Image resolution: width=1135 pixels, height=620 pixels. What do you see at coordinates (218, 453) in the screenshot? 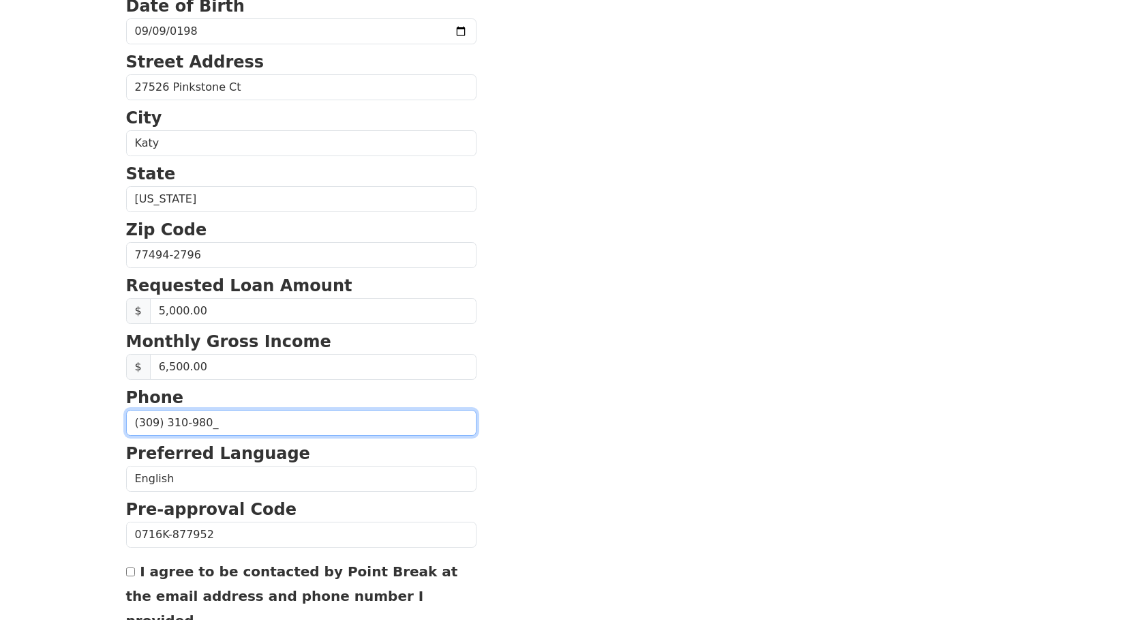
I see `strong: Preferred Language` at bounding box center [218, 453].